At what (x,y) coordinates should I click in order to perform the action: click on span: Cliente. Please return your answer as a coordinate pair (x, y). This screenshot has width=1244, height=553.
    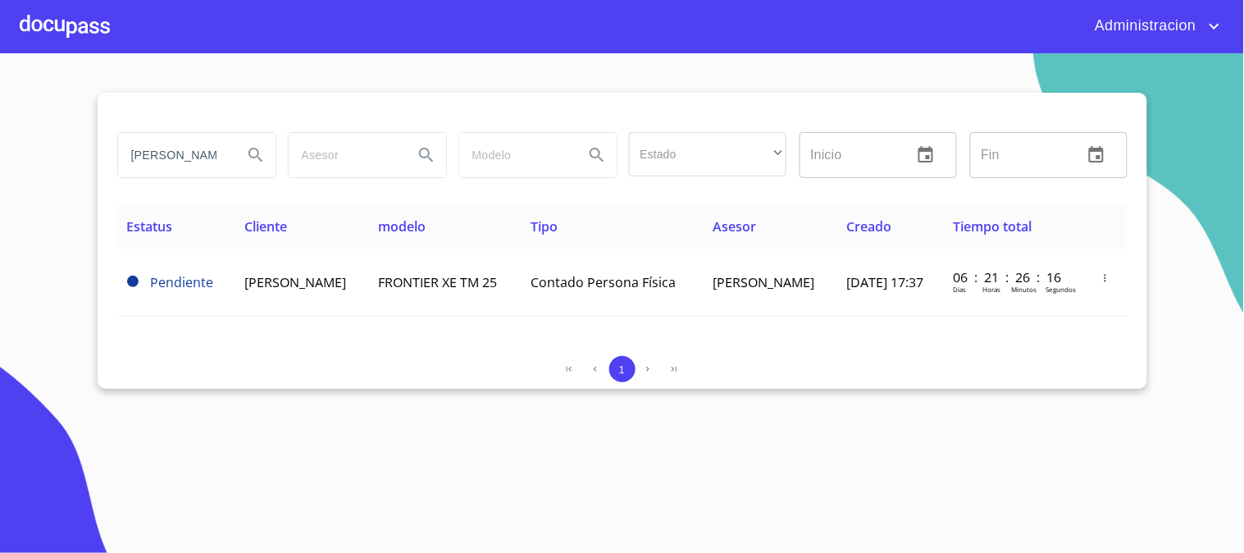
    Looking at the image, I should click on (266, 226).